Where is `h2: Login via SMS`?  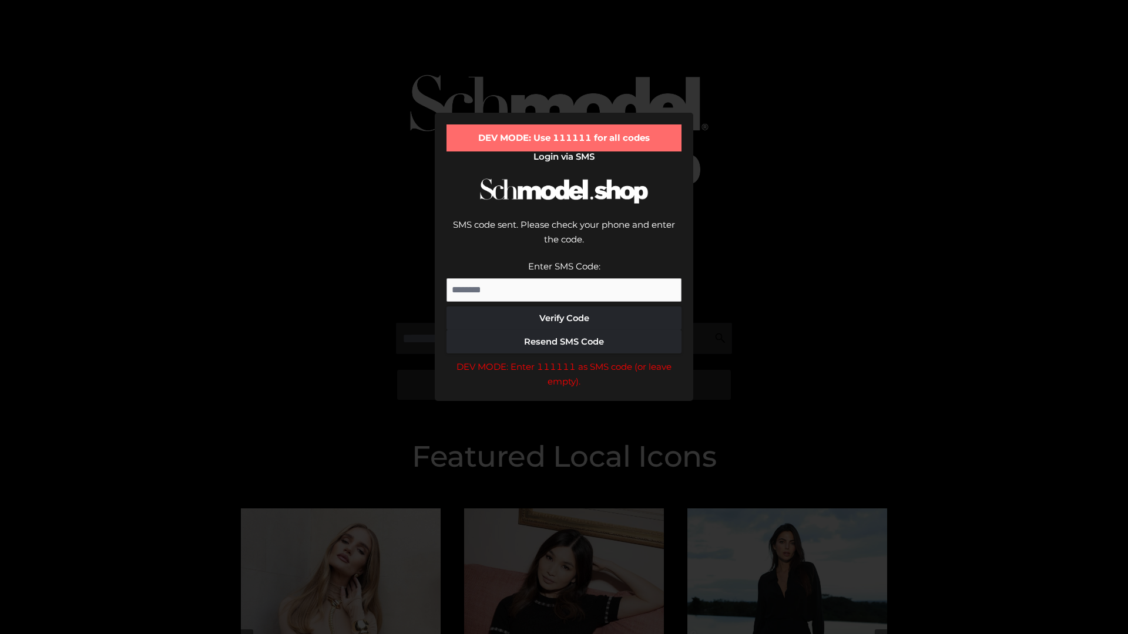 h2: Login via SMS is located at coordinates (564, 157).